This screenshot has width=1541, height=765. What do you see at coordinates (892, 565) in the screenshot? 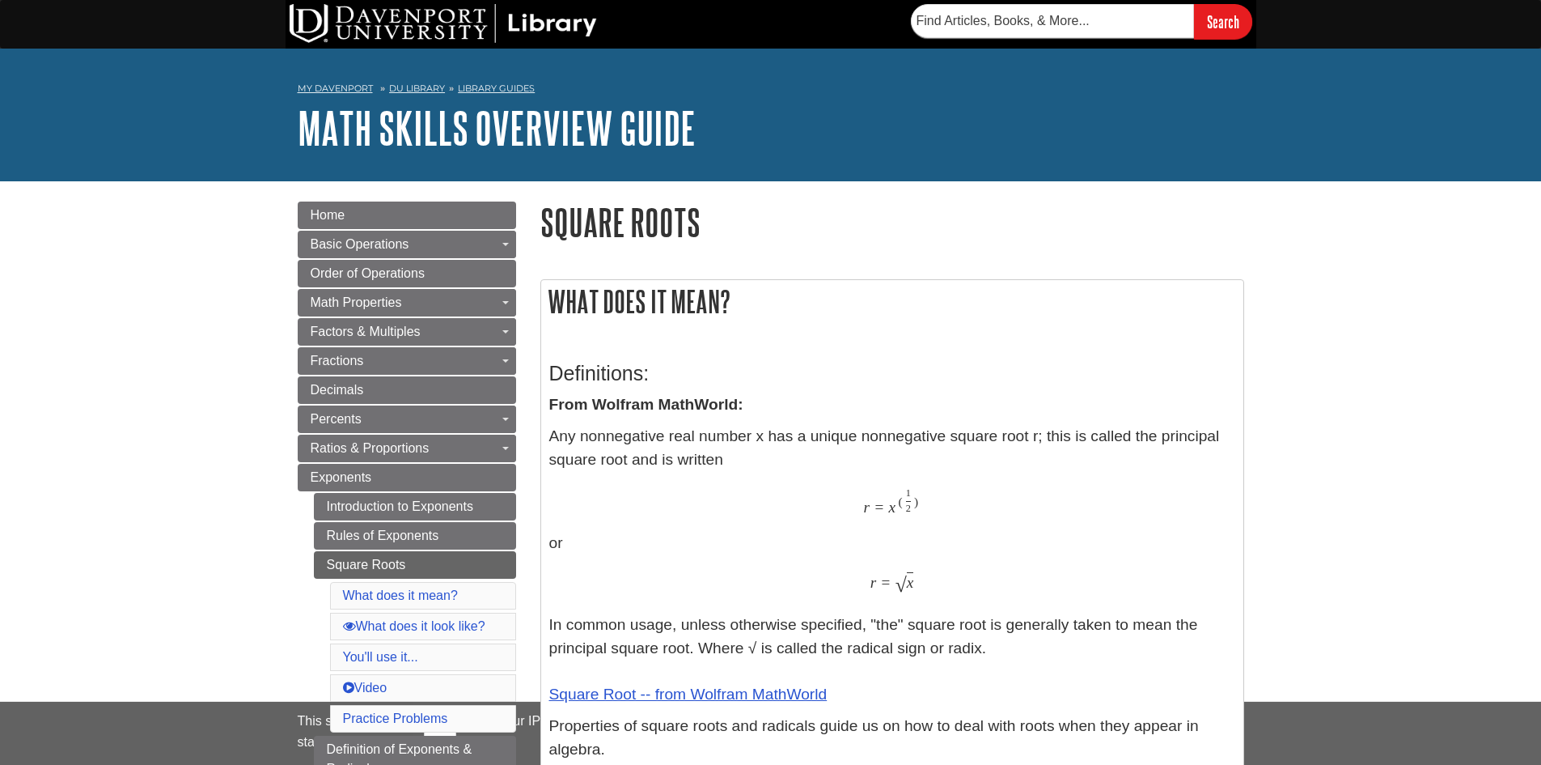
I see `p: Any nonnegative real number x has a unique nonnegative square root r; this is called the principa...` at bounding box center [892, 565].